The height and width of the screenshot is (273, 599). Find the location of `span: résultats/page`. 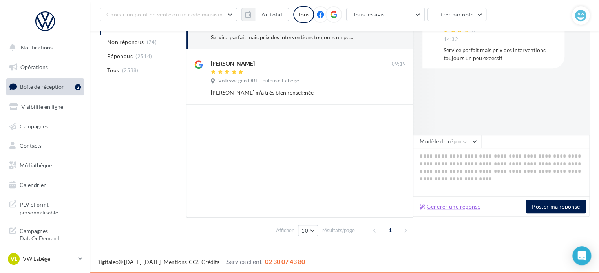

span: résultats/page is located at coordinates (338, 230).